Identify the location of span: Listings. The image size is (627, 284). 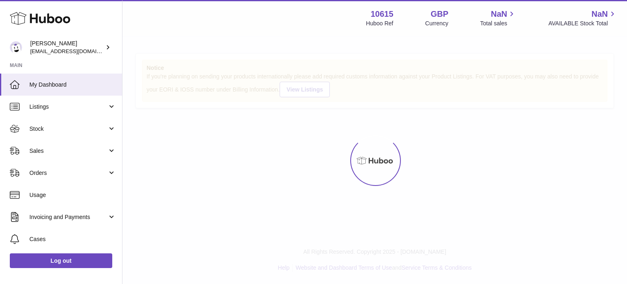
(68, 107).